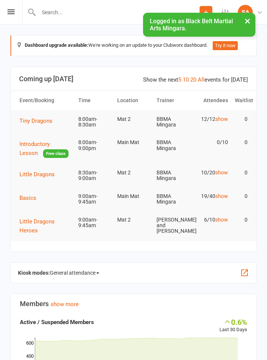  I want to click on div: 0.6%, so click(233, 322).